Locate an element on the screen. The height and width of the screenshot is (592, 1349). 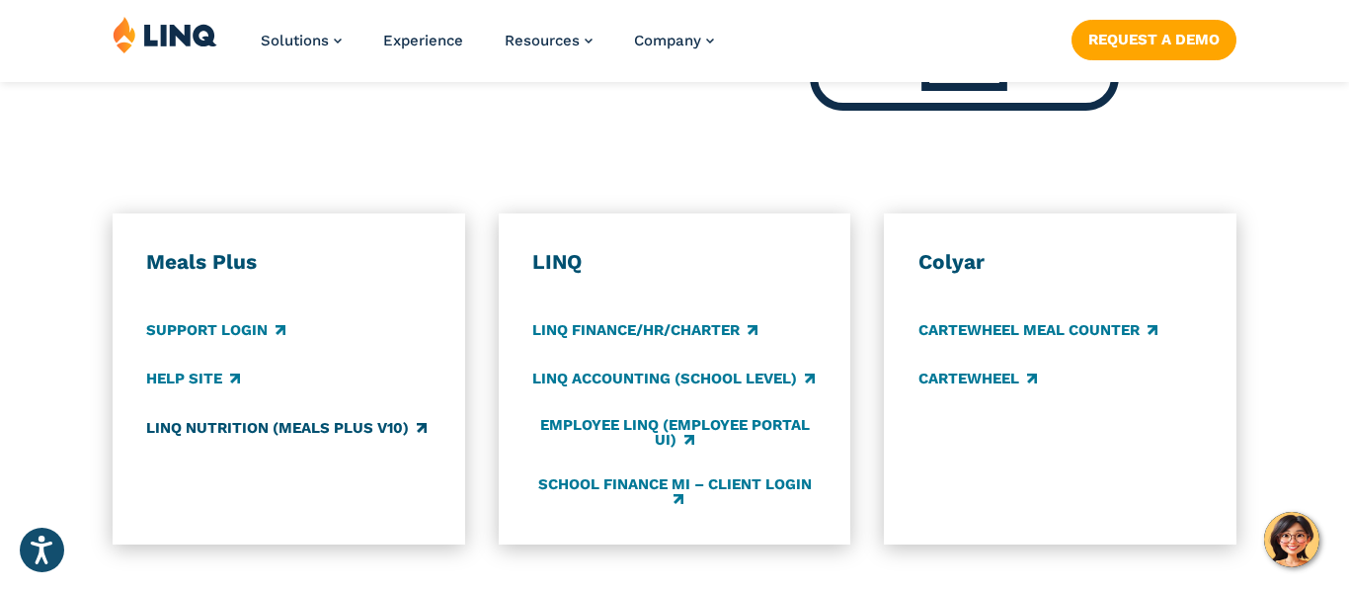
a: CARTEWHEEL Meal Counter is located at coordinates (1038, 331).